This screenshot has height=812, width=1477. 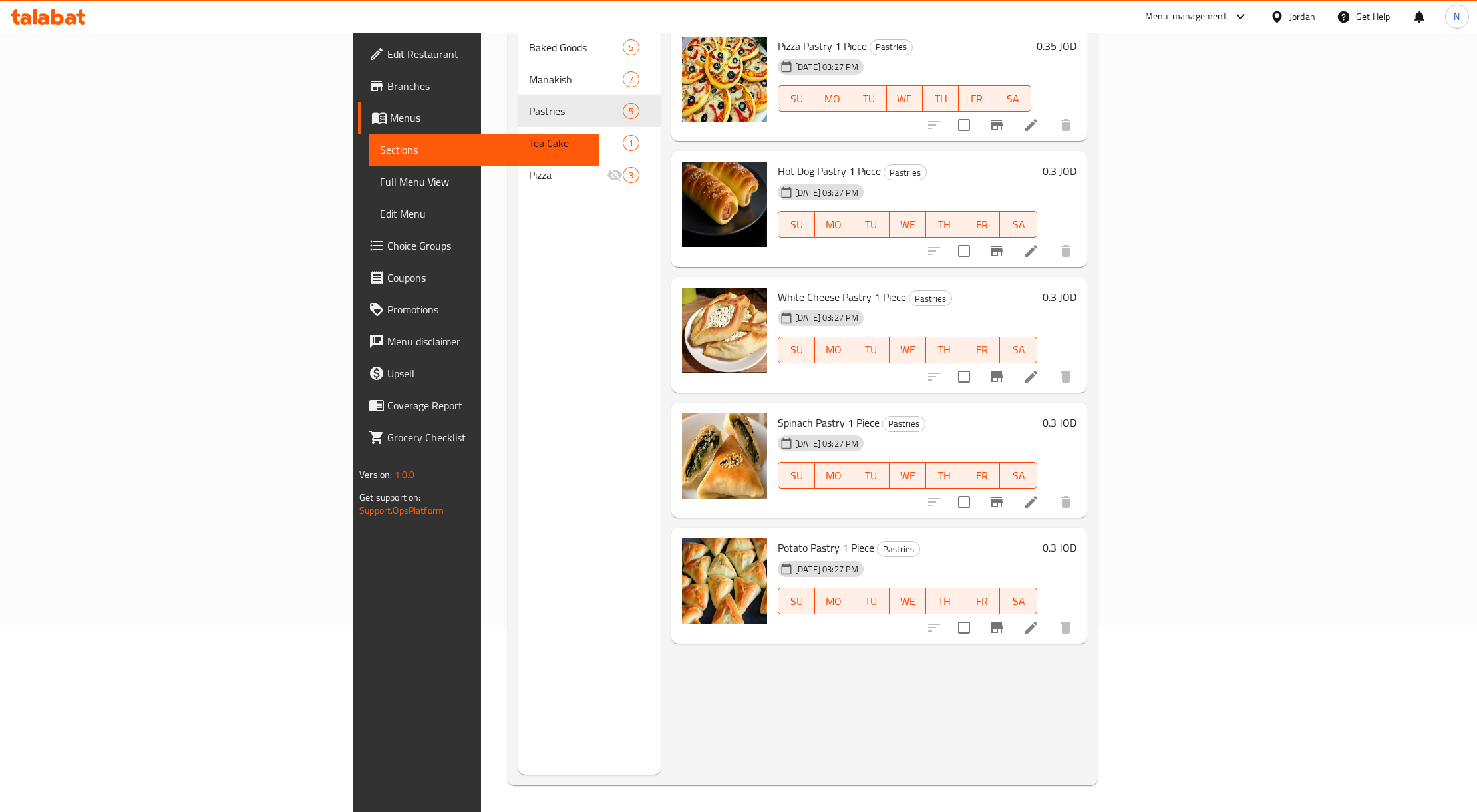 I want to click on a: Choice Groups, so click(x=478, y=245).